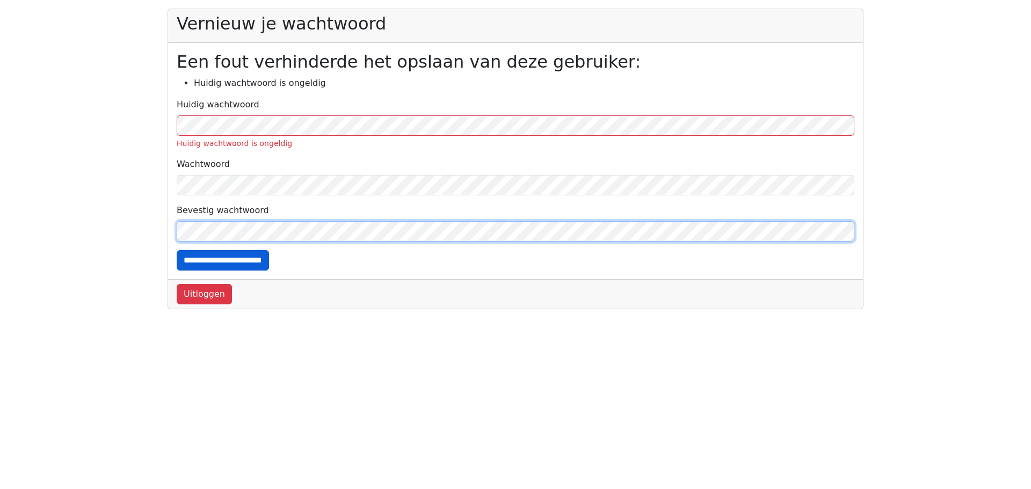  What do you see at coordinates (516, 143) in the screenshot?
I see `div: Huidig wachtwoord is ongeldig` at bounding box center [516, 143].